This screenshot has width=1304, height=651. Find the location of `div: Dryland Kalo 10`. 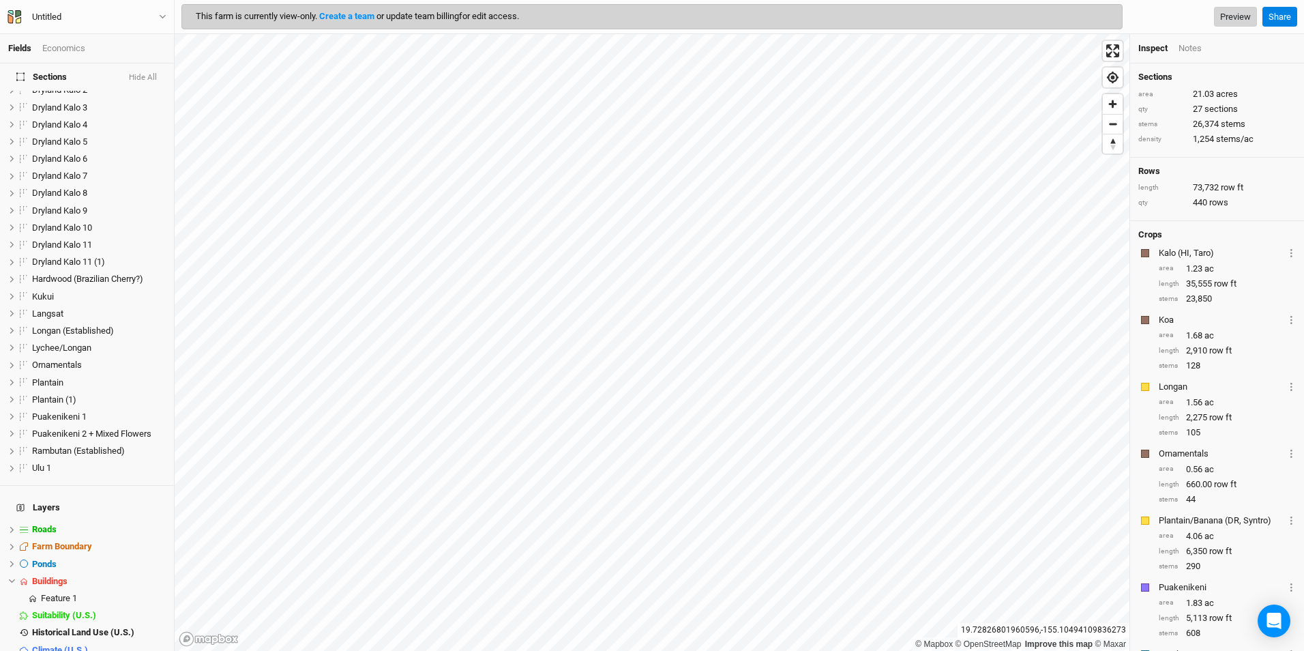

div: Dryland Kalo 10 is located at coordinates (99, 228).